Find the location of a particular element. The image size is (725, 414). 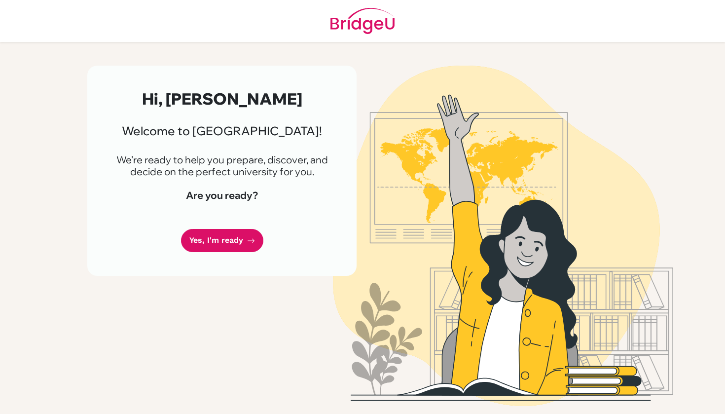

p: We're ready to help you prepare, discover, and decide on the perfect university for you. is located at coordinates (222, 166).